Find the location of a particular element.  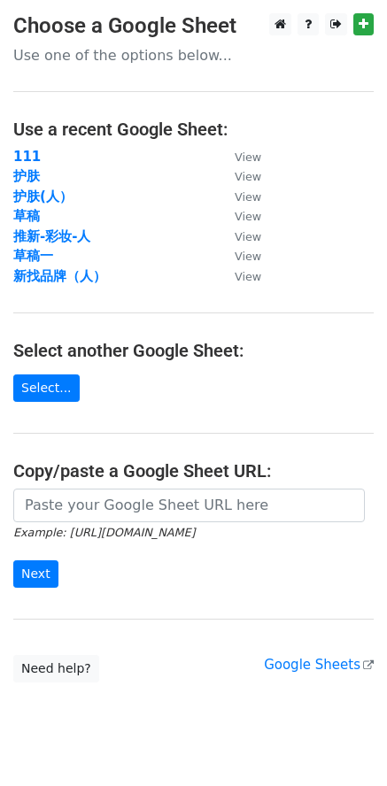

a: 护肤(人） is located at coordinates (43, 197).